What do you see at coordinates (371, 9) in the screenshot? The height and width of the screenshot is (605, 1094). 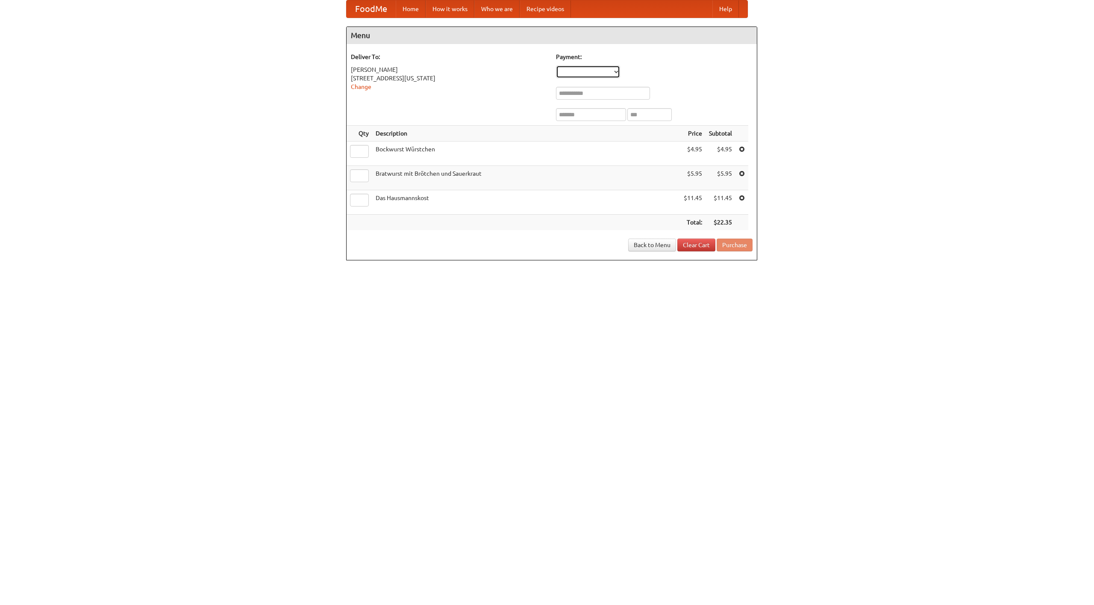 I see `a: FoodMe` at bounding box center [371, 9].